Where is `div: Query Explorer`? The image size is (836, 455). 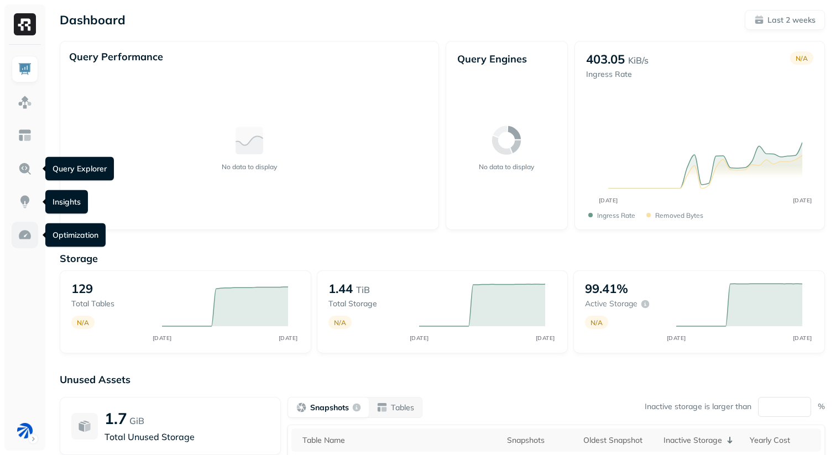
div: Query Explorer is located at coordinates (80, 169).